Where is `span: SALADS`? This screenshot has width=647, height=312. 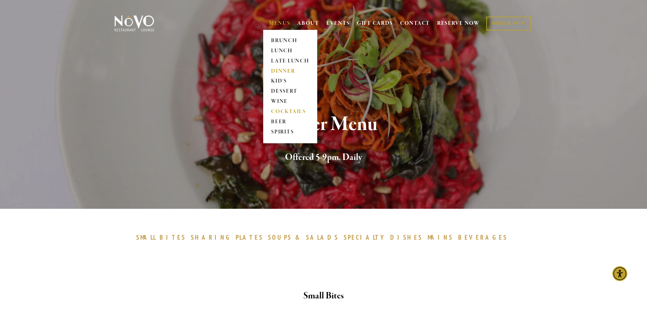 span: SALADS is located at coordinates (322, 237).